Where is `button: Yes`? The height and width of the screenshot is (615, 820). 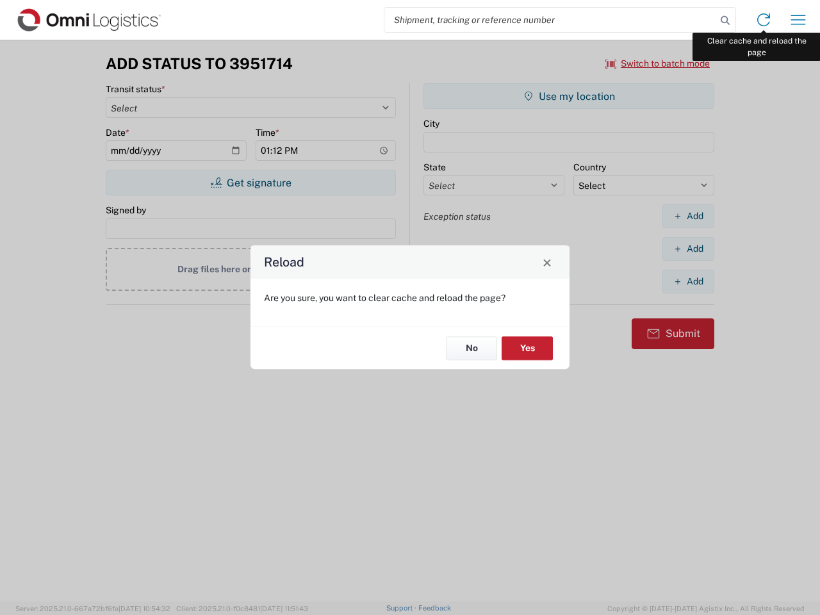
button: Yes is located at coordinates (527, 348).